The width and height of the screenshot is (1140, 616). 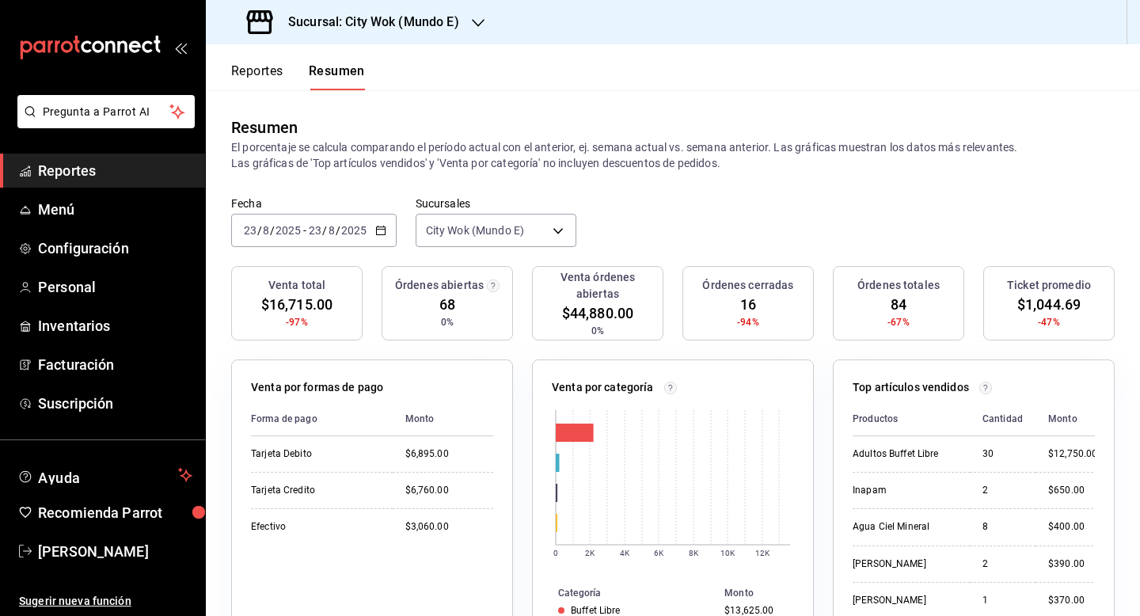 I want to click on span: Configuración, so click(x=115, y=248).